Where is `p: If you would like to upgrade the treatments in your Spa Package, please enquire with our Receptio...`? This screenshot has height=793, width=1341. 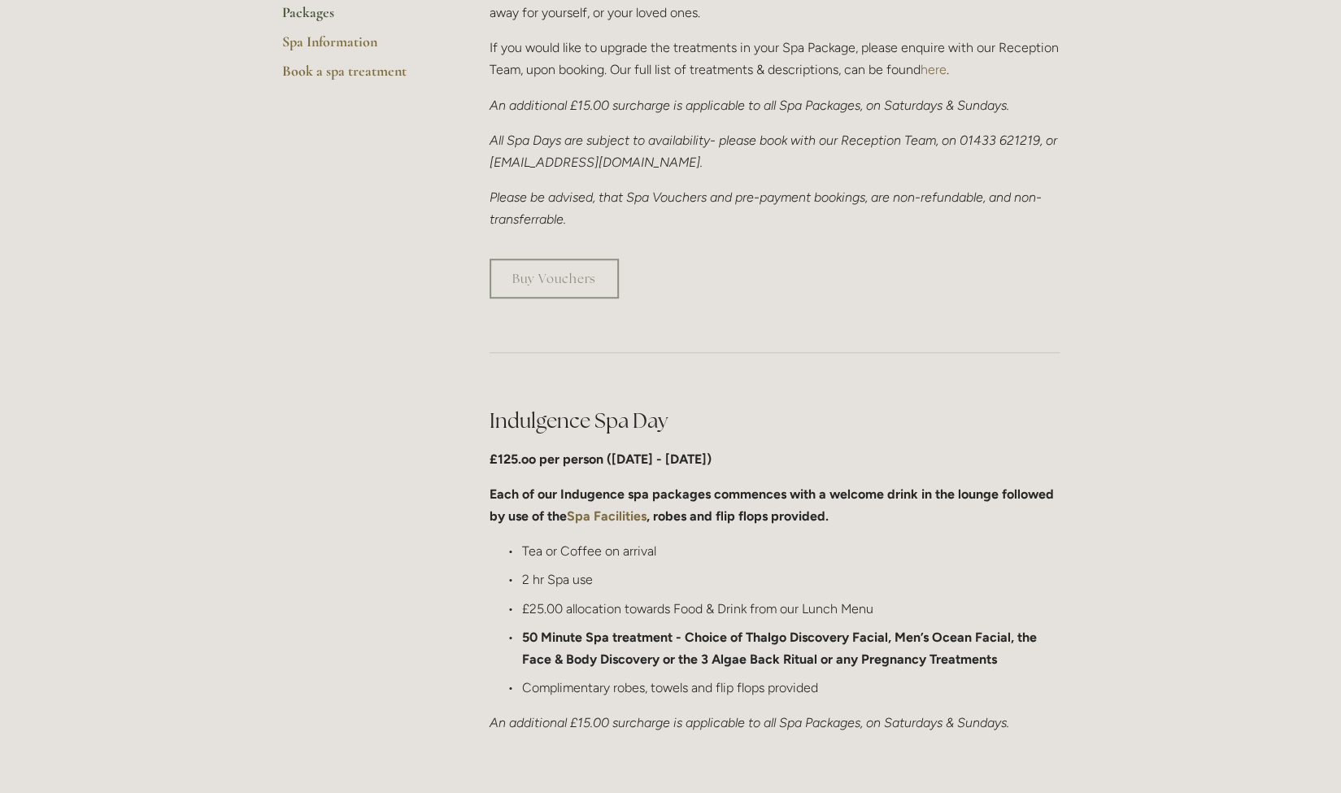 p: If you would like to upgrade the treatments in your Spa Package, please enquire with our Receptio... is located at coordinates (774, 59).